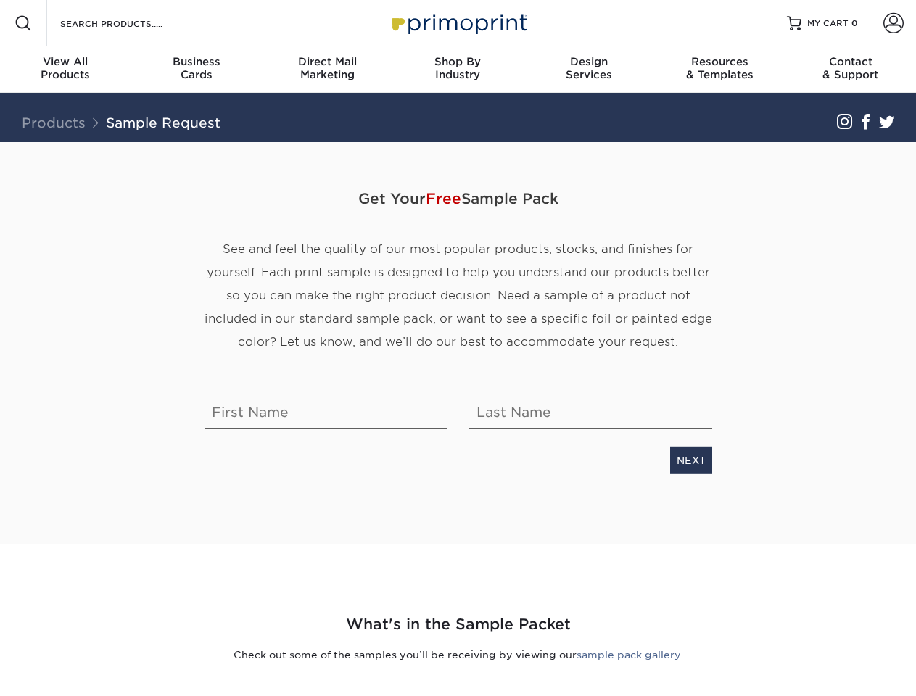 The width and height of the screenshot is (916, 696). I want to click on a: DesignServices, so click(589, 70).